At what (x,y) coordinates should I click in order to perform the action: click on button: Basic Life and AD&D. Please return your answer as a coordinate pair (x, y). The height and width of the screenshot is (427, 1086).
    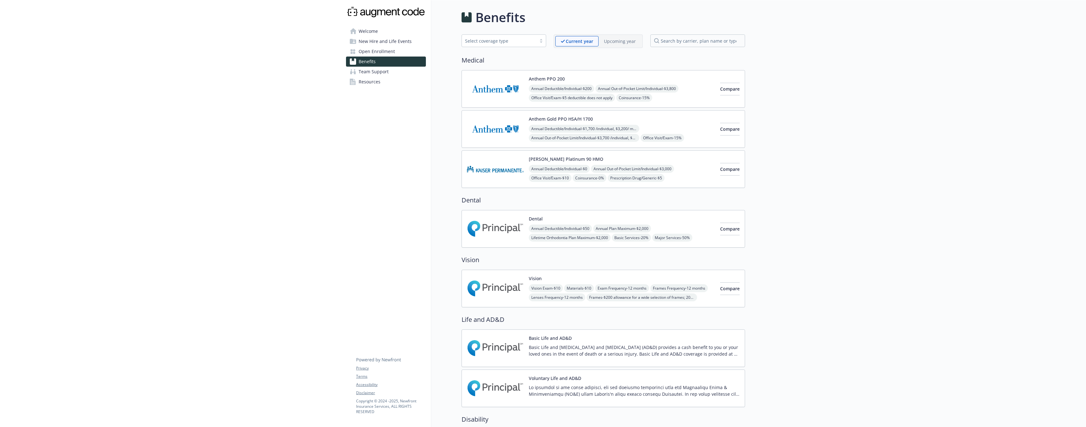
    Looking at the image, I should click on (550, 338).